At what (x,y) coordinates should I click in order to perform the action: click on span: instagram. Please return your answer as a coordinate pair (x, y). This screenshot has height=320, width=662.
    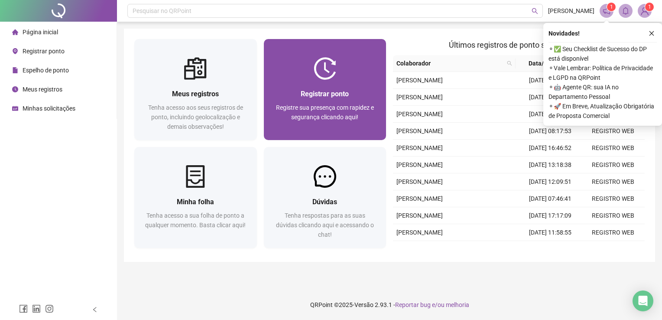
    Looking at the image, I should click on (49, 309).